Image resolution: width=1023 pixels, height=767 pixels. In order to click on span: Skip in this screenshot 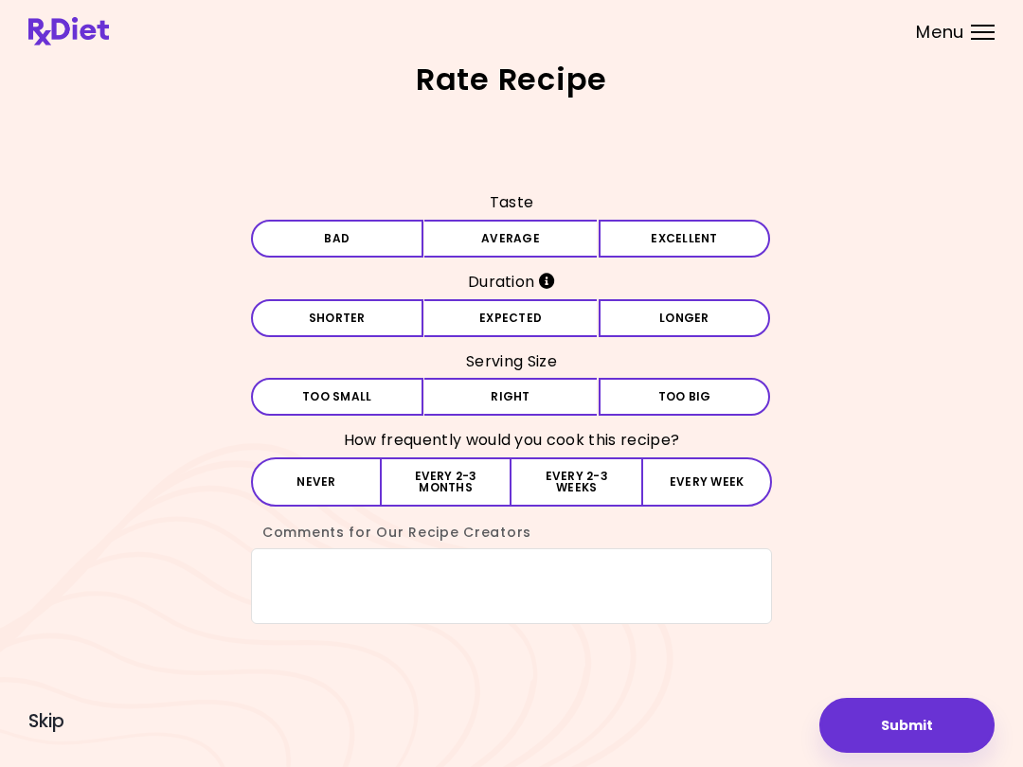, I will do `click(46, 722)`.